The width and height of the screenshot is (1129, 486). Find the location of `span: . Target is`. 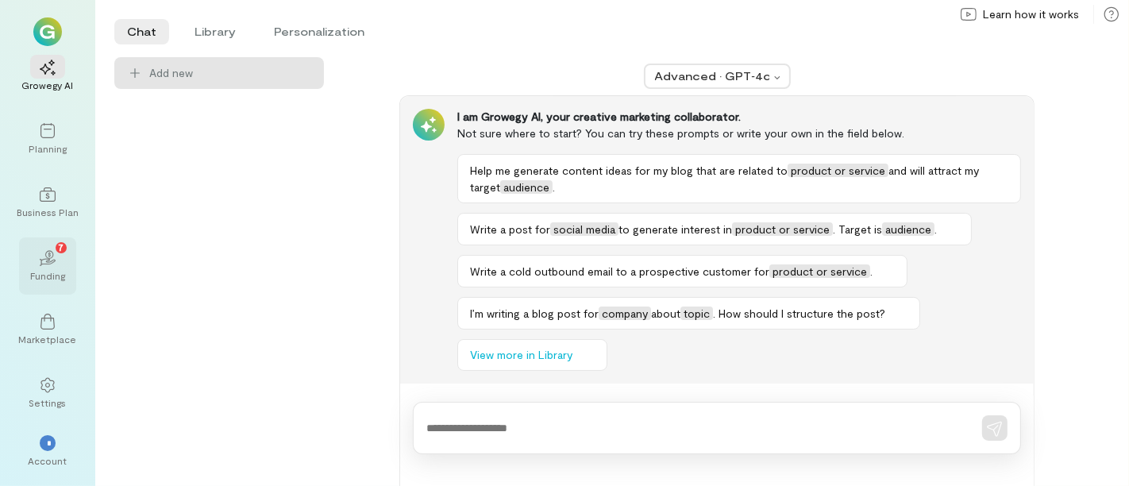

span: . Target is is located at coordinates (858, 229).